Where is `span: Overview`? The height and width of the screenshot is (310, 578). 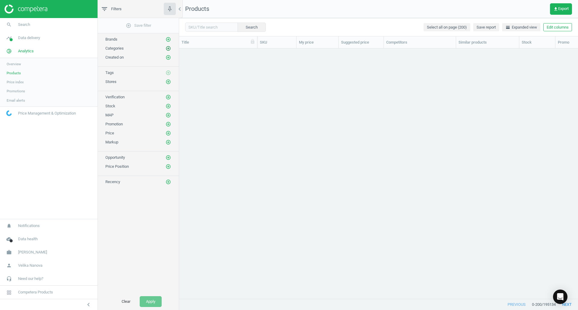
span: Overview is located at coordinates (14, 64).